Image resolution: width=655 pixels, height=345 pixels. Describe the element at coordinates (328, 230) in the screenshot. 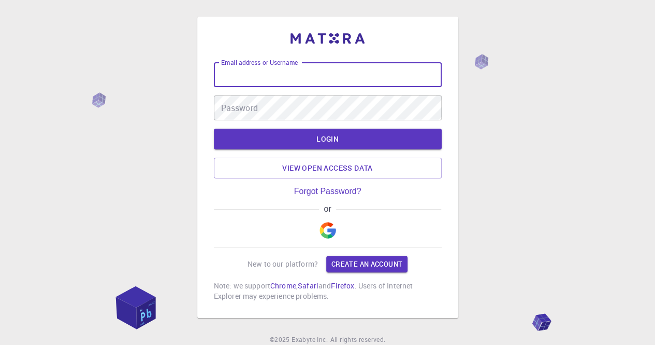

I see `img: Google` at that location.